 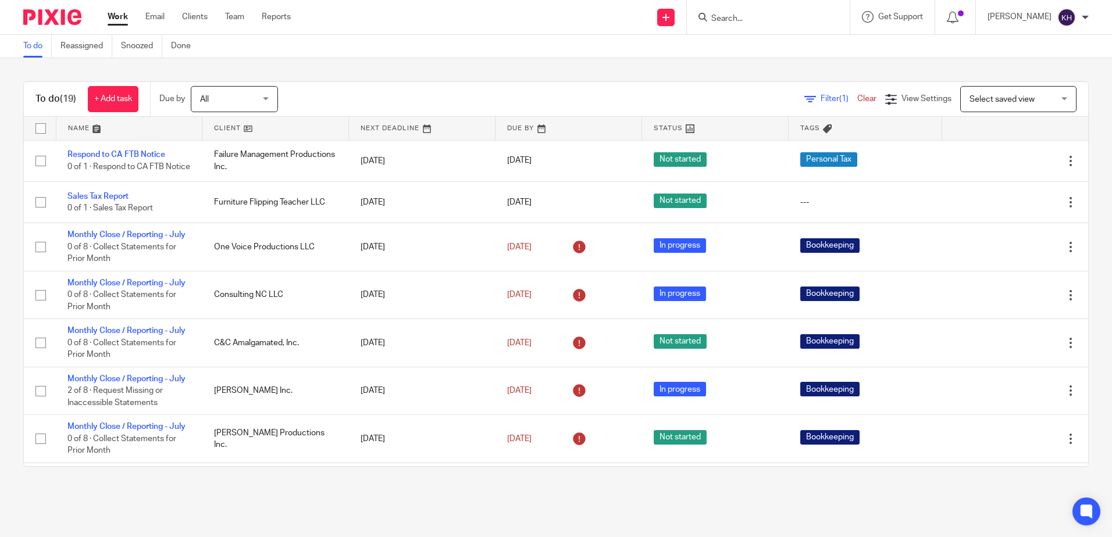 What do you see at coordinates (37, 46) in the screenshot?
I see `a: To do` at bounding box center [37, 46].